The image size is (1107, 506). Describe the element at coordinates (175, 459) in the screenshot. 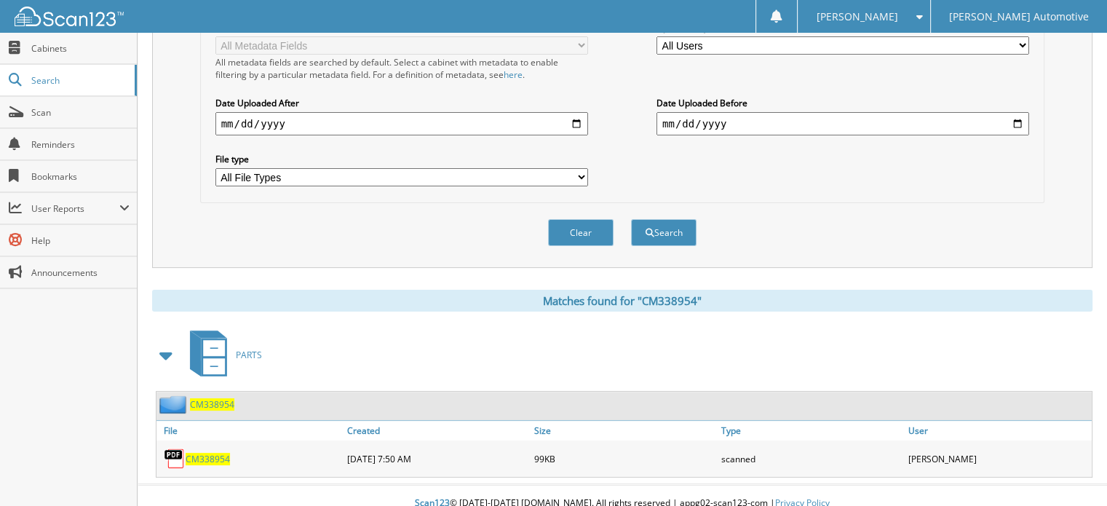

I see `img: PDF.png` at that location.